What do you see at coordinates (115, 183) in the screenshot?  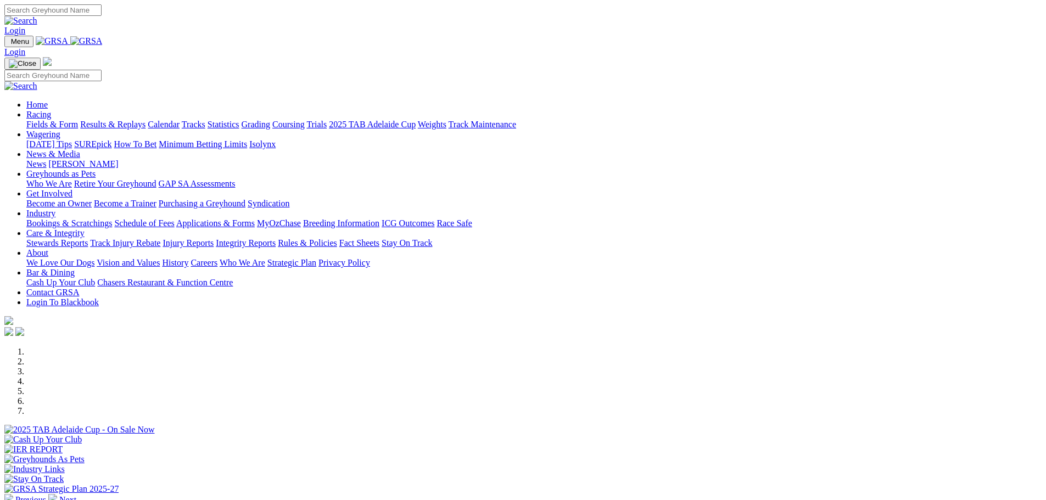 I see `a: Retire Your Greyhound` at bounding box center [115, 183].